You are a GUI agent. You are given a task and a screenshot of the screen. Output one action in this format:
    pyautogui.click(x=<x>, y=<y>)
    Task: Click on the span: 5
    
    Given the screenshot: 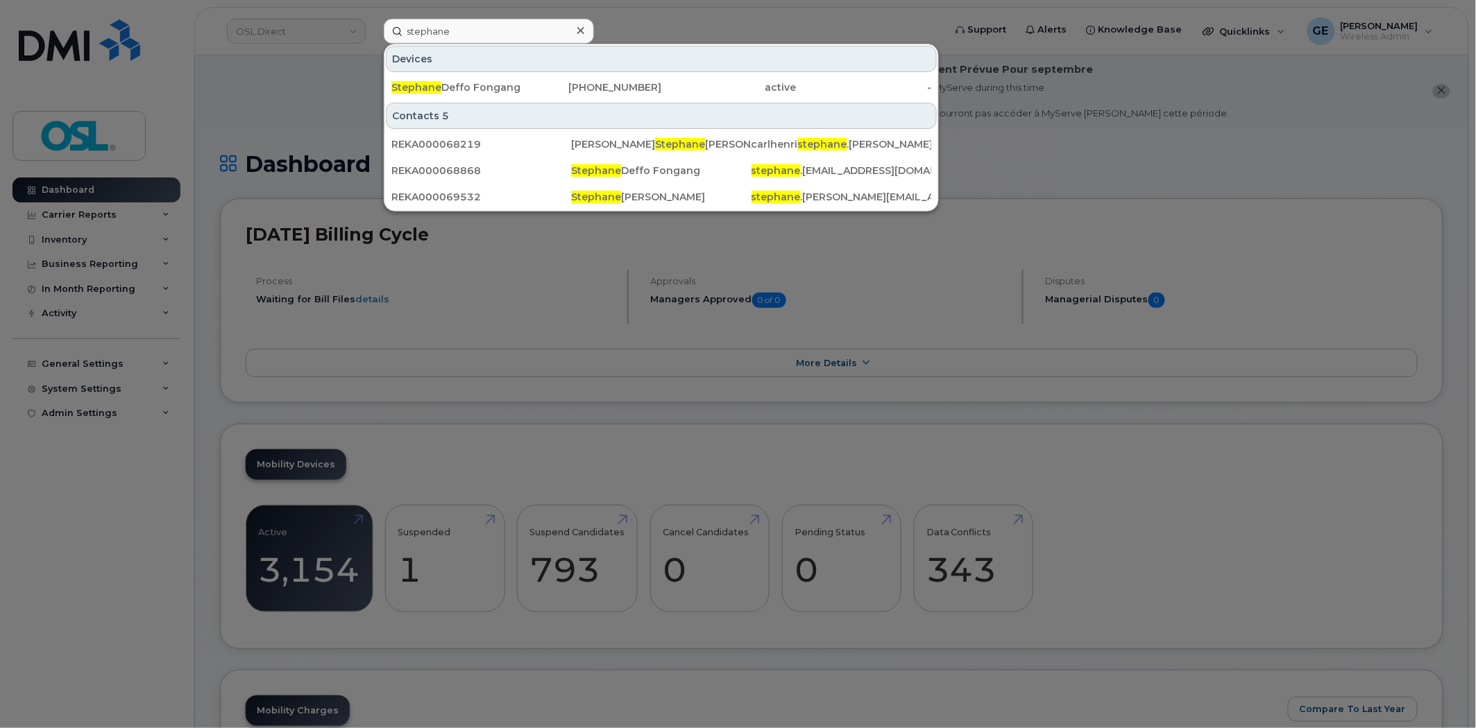 What is the action you would take?
    pyautogui.click(x=445, y=116)
    